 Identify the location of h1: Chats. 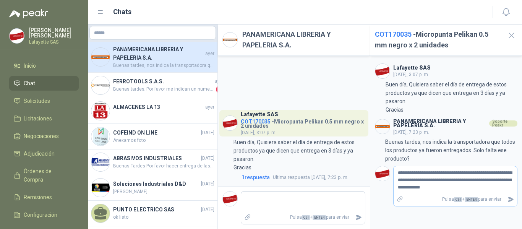
(122, 12).